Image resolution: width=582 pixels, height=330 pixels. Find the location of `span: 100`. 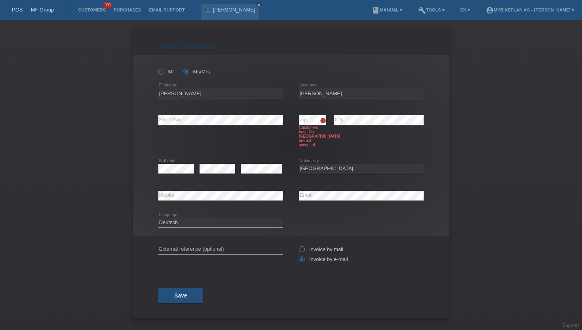

span: 100 is located at coordinates (108, 5).